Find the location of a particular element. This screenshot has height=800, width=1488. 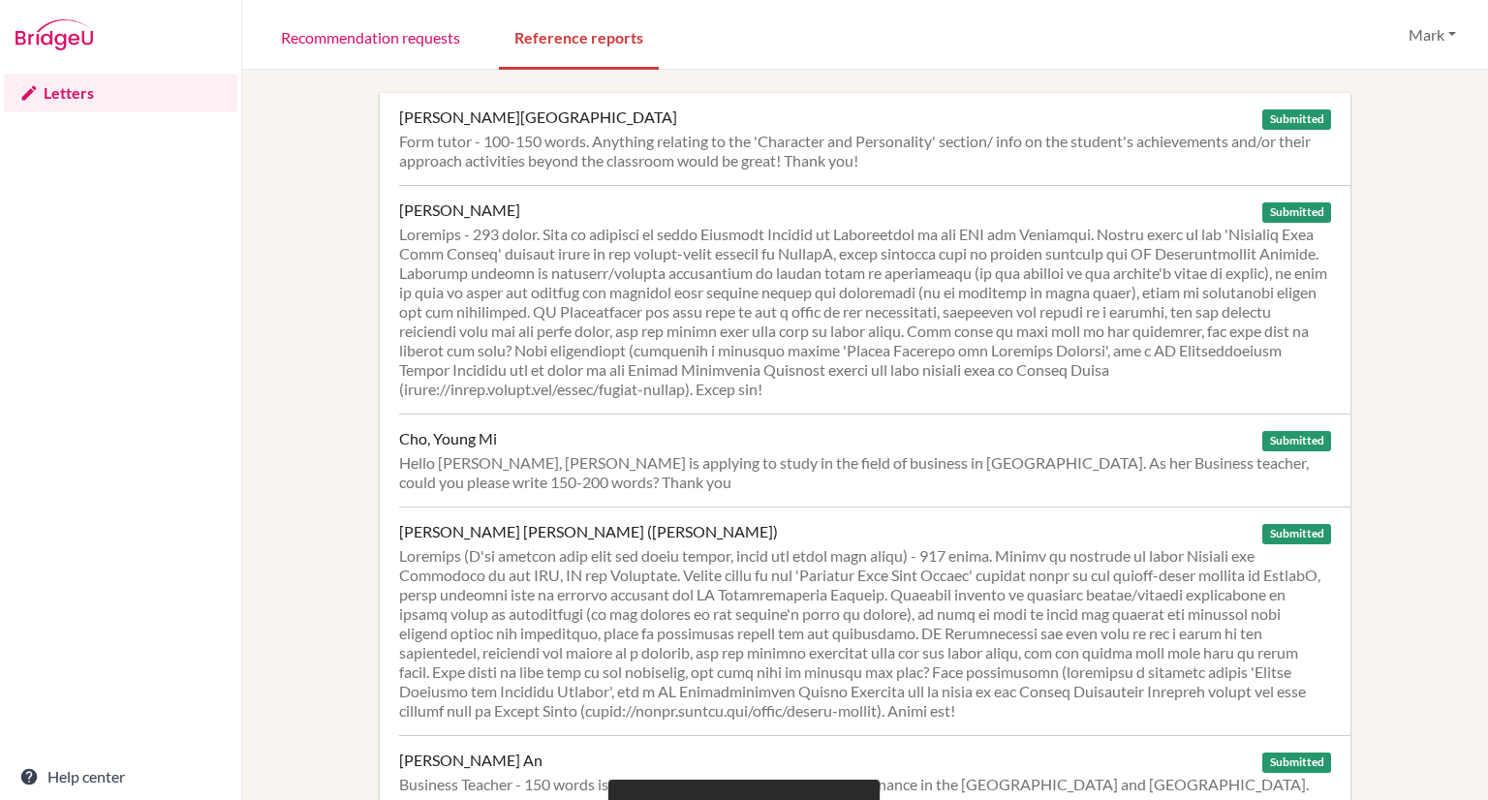

div: Business Teacher - 150 words is ok. Applying for Business/Accounting/Finance in the [GEOGRAPHIC_D... is located at coordinates (865, 785).